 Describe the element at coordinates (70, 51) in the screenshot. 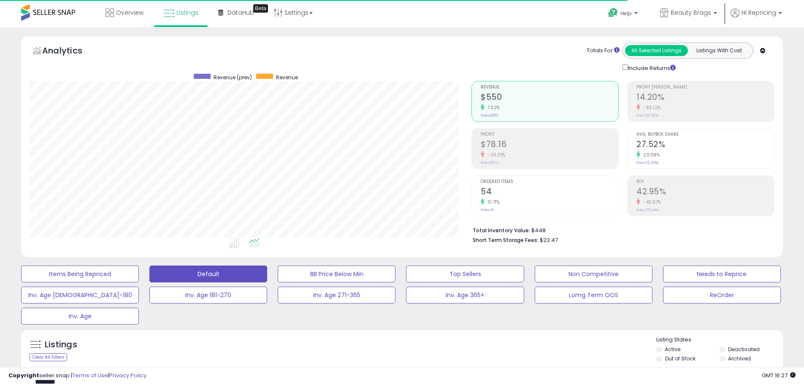

I see `h5: Analytics` at that location.